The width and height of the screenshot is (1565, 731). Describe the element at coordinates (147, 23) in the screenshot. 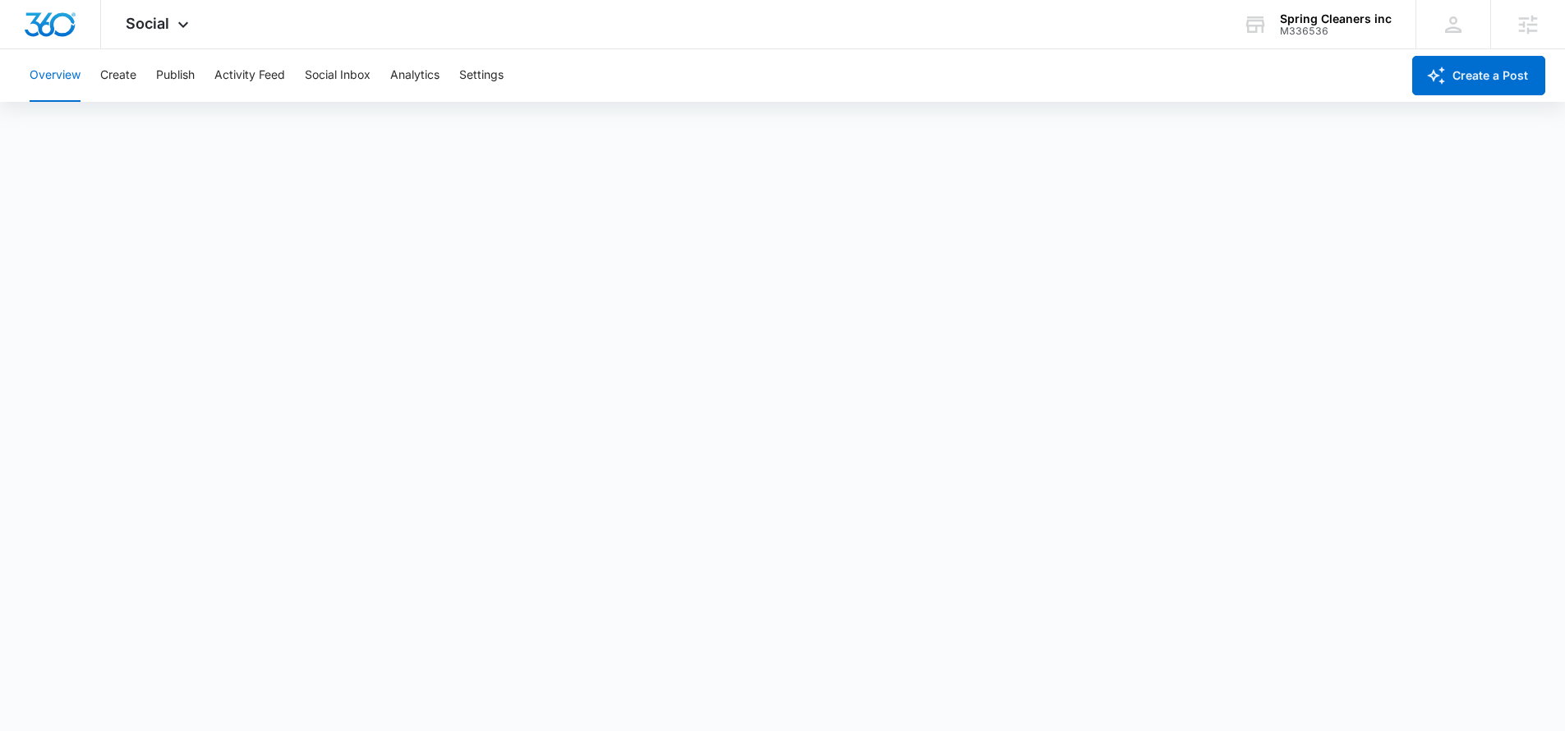

I see `span: Social` at that location.